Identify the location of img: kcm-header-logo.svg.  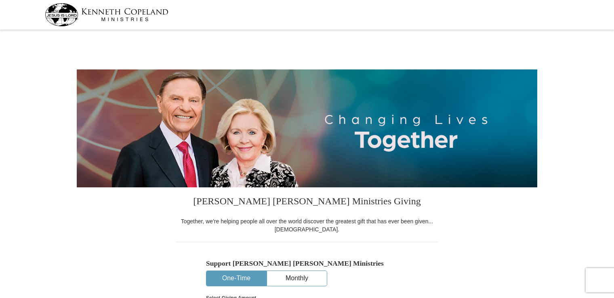
(107, 15).